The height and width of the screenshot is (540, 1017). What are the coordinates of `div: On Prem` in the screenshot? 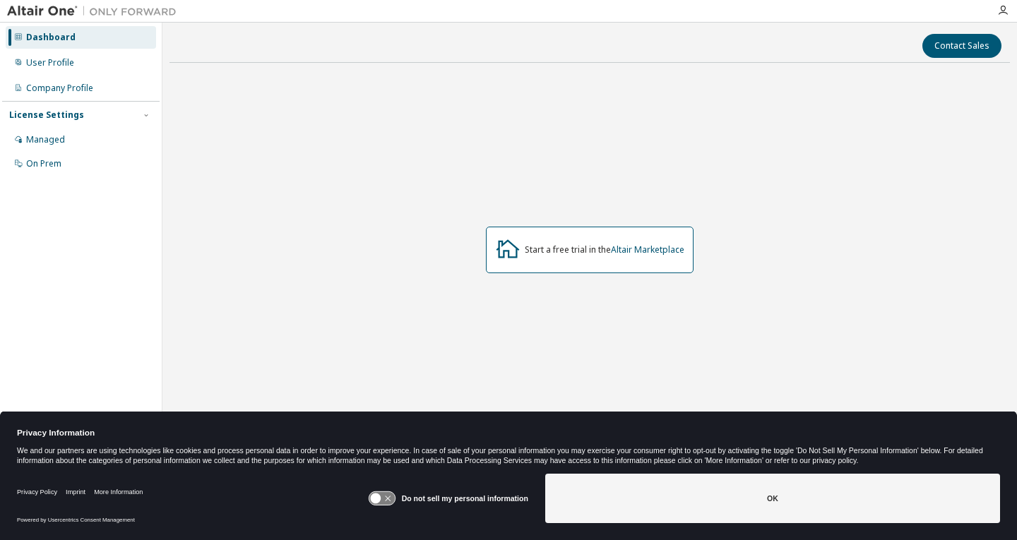 It's located at (44, 164).